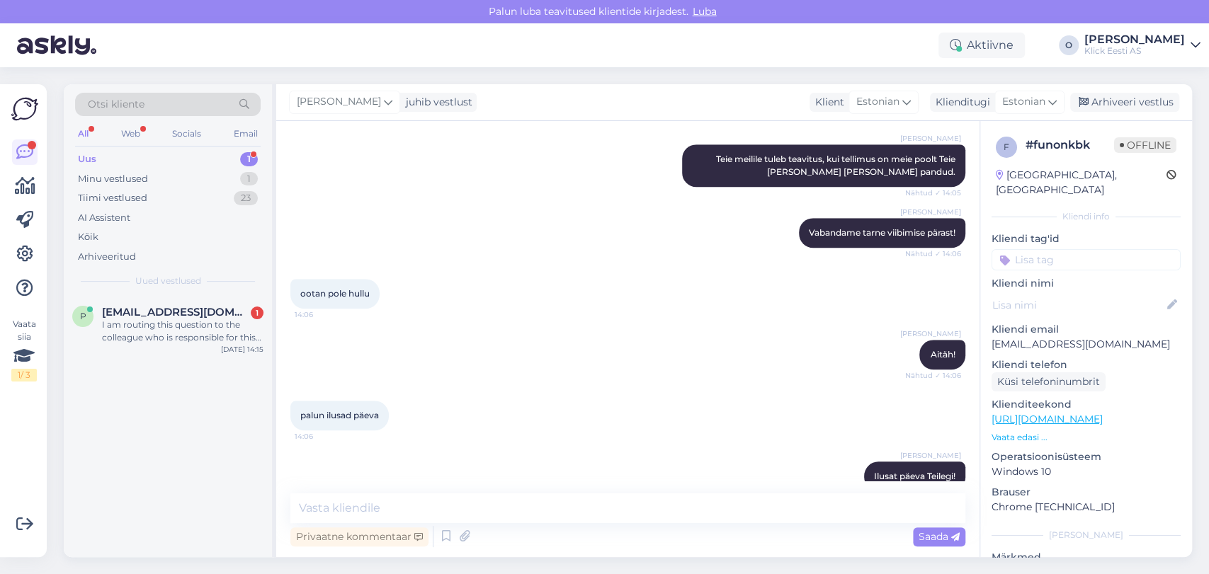 The height and width of the screenshot is (574, 1209). Describe the element at coordinates (113, 198) in the screenshot. I see `div: Tiimi vestlused` at that location.